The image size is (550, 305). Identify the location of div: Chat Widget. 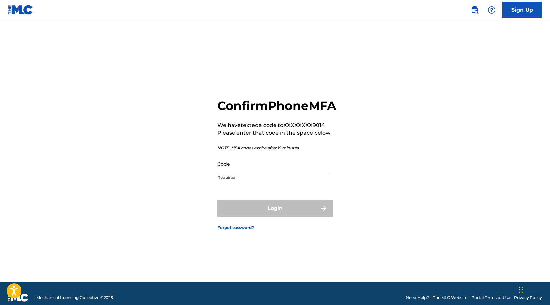
(534, 289).